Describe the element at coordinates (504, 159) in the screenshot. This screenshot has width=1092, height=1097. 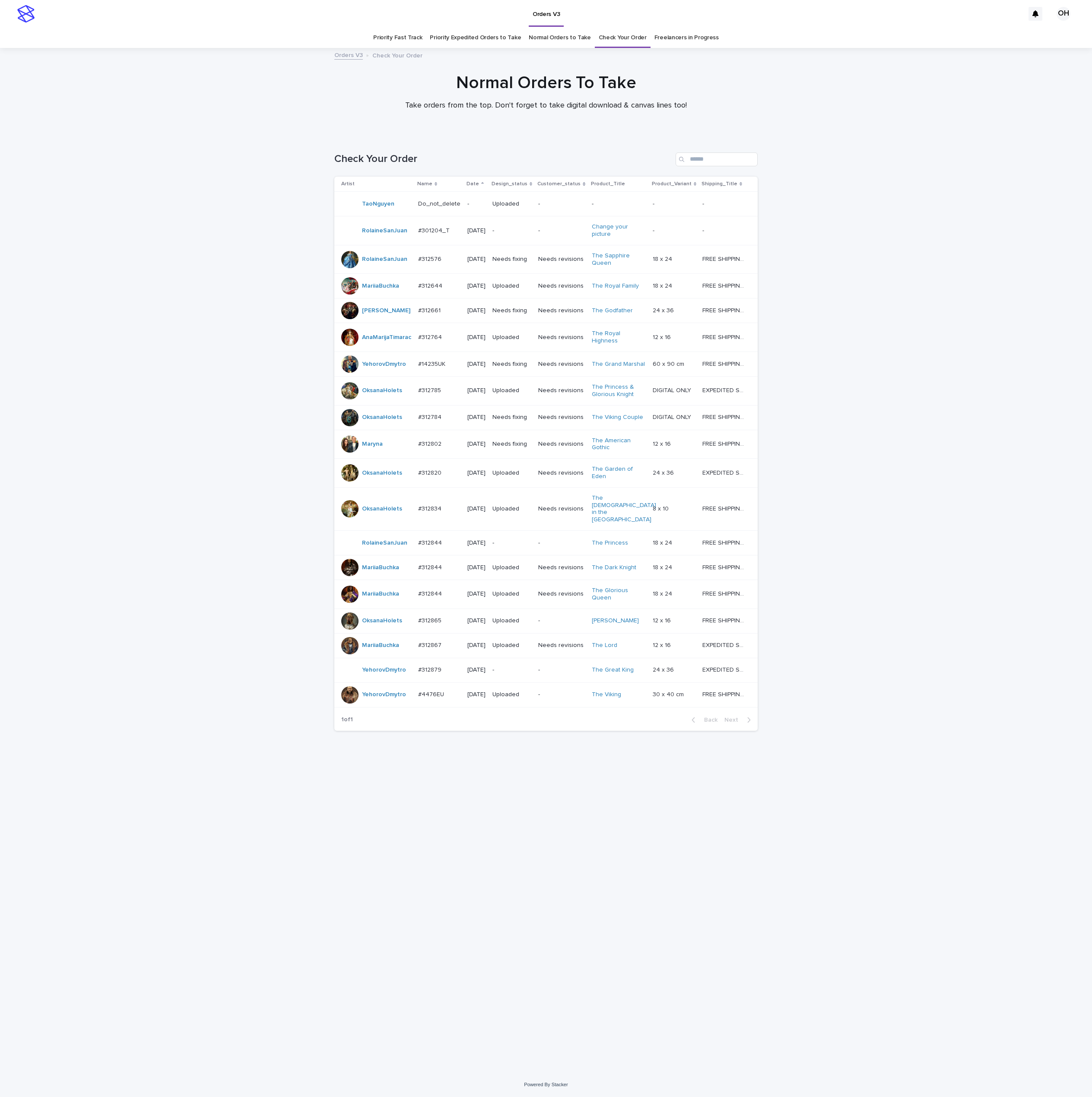
I see `h1: Check Your Order` at that location.